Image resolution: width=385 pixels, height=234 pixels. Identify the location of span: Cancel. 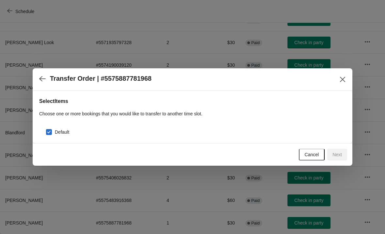
(312, 154).